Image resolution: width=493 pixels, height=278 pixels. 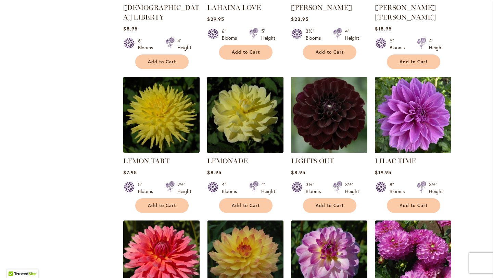 What do you see at coordinates (245, 115) in the screenshot?
I see `img: LEMONADE` at bounding box center [245, 115].